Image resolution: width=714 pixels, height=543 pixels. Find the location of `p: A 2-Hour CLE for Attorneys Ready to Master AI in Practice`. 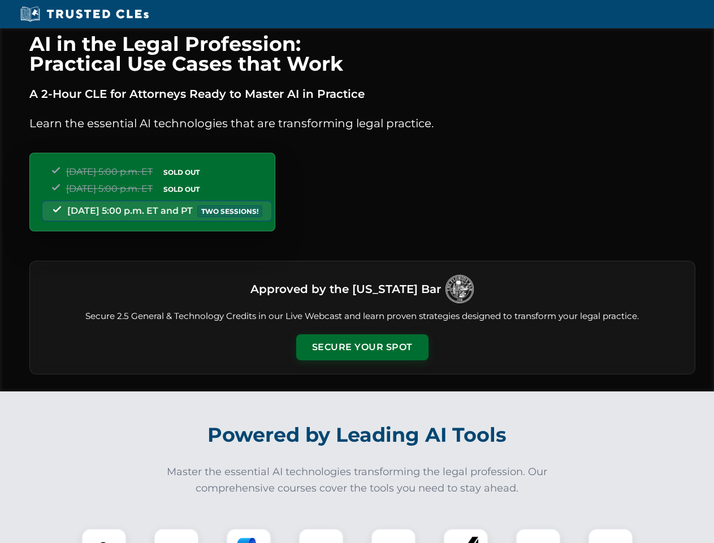

p: A 2-Hour CLE for Attorneys Ready to Master AI in Practice is located at coordinates (362, 94).